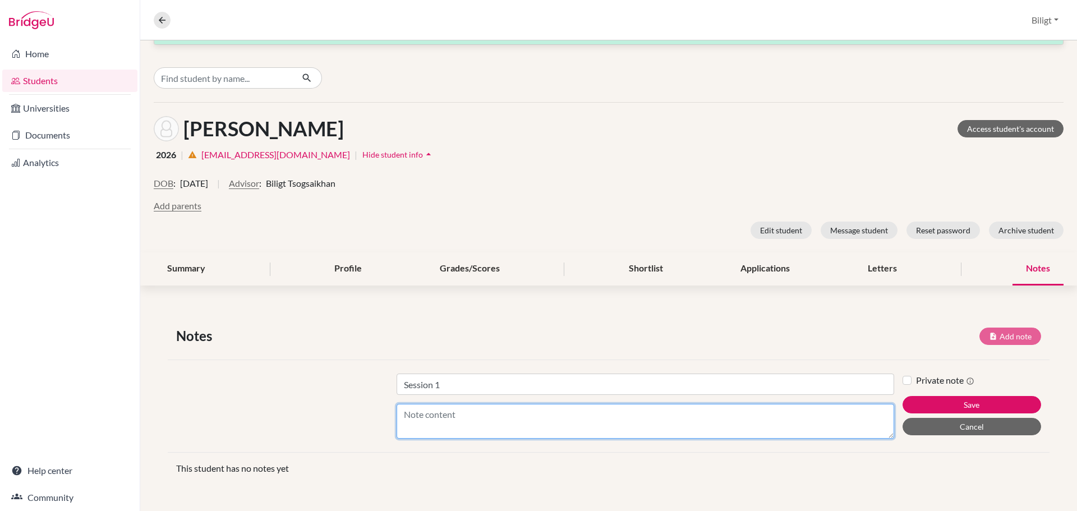 The image size is (1077, 511). I want to click on button: Cancel, so click(971, 426).